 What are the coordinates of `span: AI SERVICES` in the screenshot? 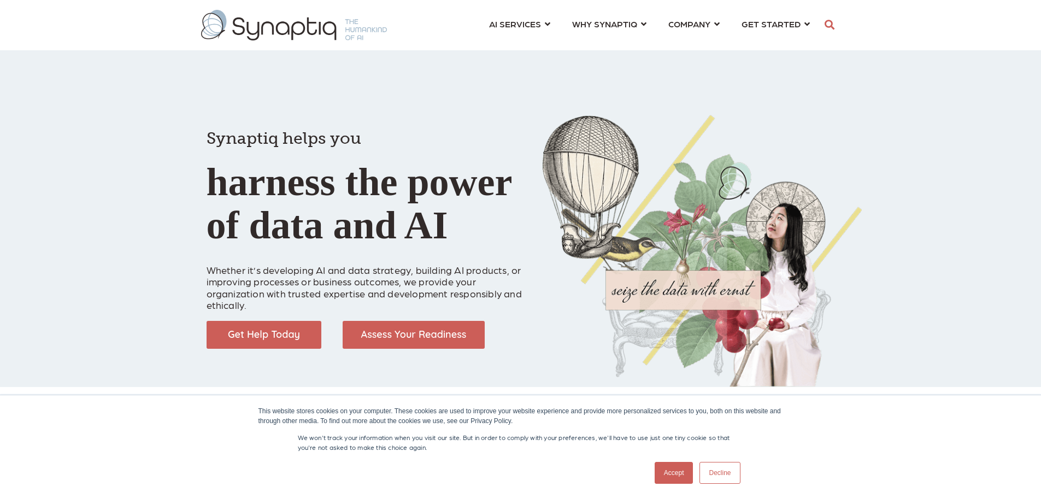 It's located at (515, 23).